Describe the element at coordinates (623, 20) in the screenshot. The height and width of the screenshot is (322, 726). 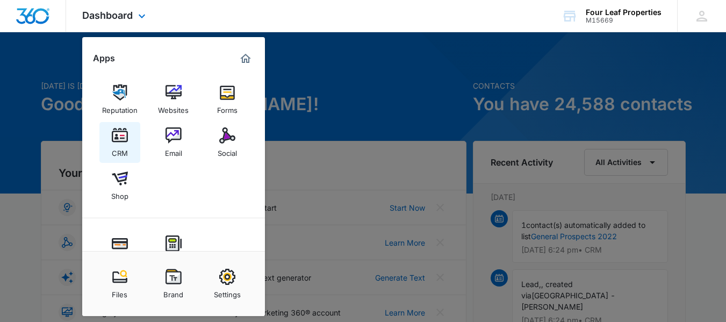
I see `div: account id` at that location.